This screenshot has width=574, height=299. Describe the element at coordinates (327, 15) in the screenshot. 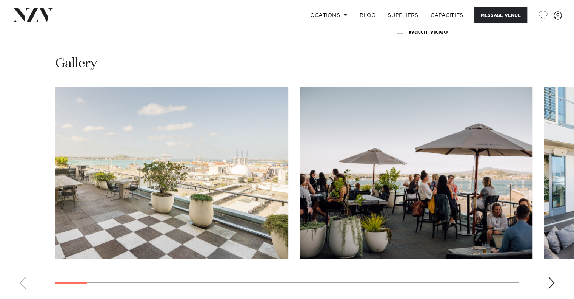

I see `a: Locations` at that location.